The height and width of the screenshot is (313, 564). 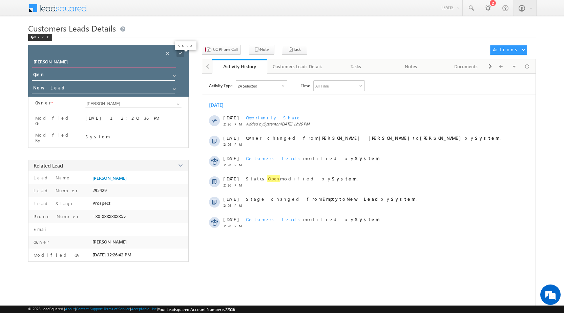 I want to click on div: Activity History, so click(x=240, y=66).